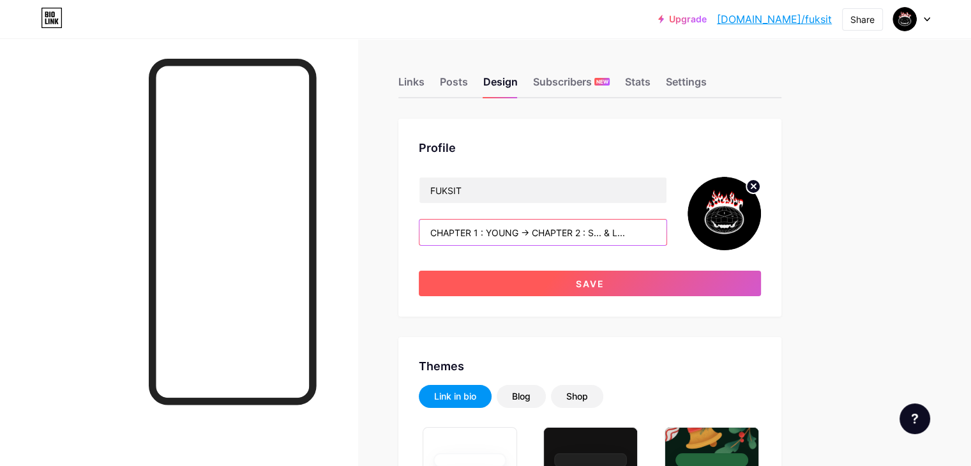  Describe the element at coordinates (521, 397) in the screenshot. I see `div: Blog` at that location.